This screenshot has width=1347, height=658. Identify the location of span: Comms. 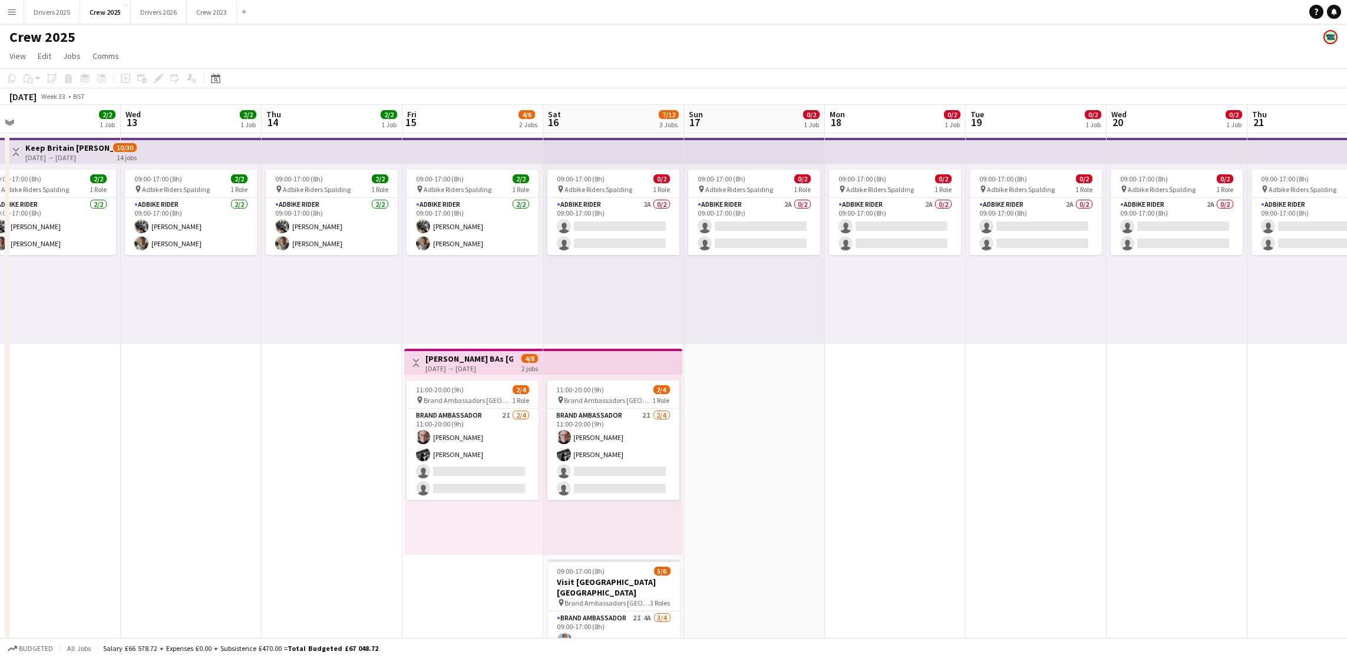
(105, 56).